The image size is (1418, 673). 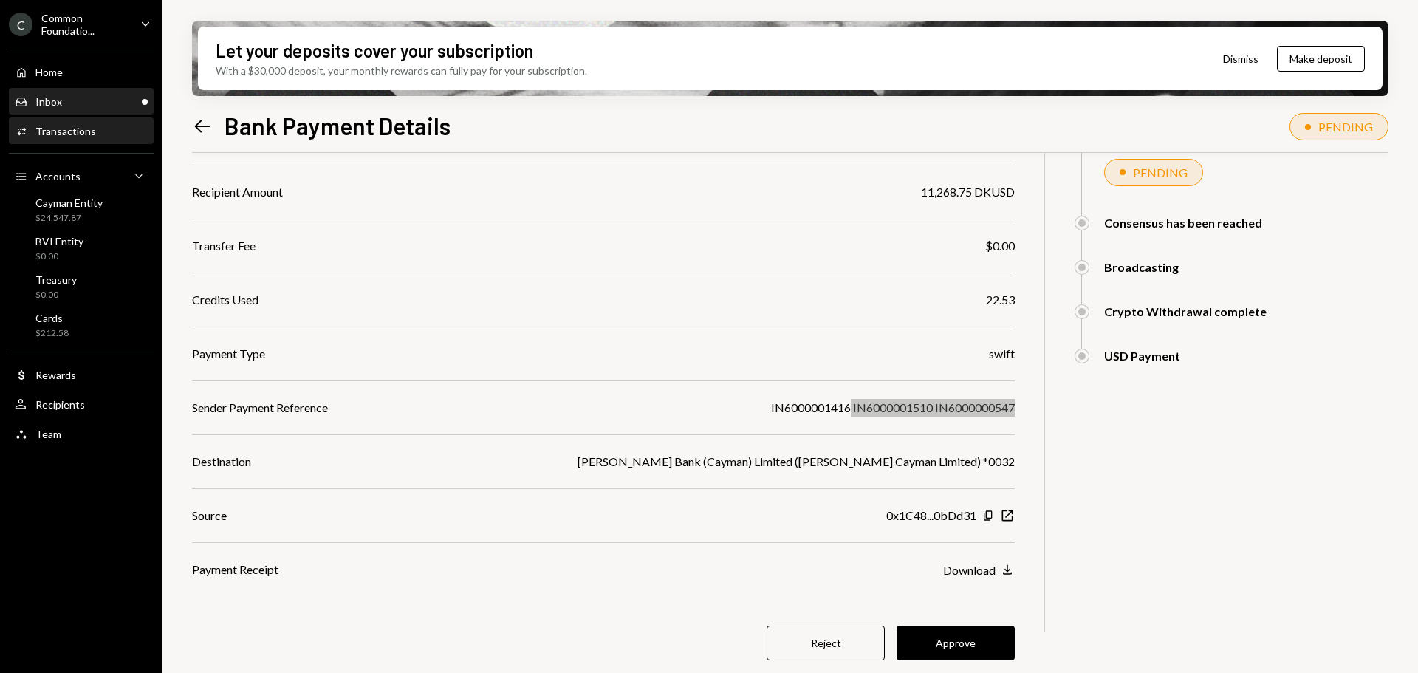 I want to click on div: Payment Receipt, so click(x=235, y=569).